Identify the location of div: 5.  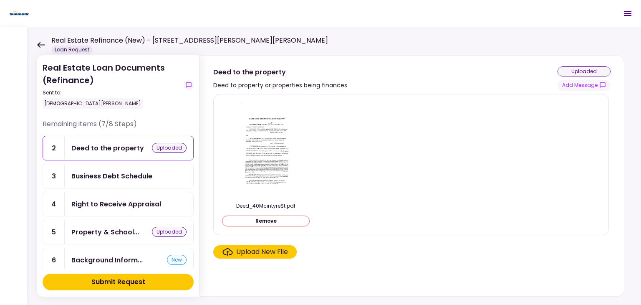
(54, 232).